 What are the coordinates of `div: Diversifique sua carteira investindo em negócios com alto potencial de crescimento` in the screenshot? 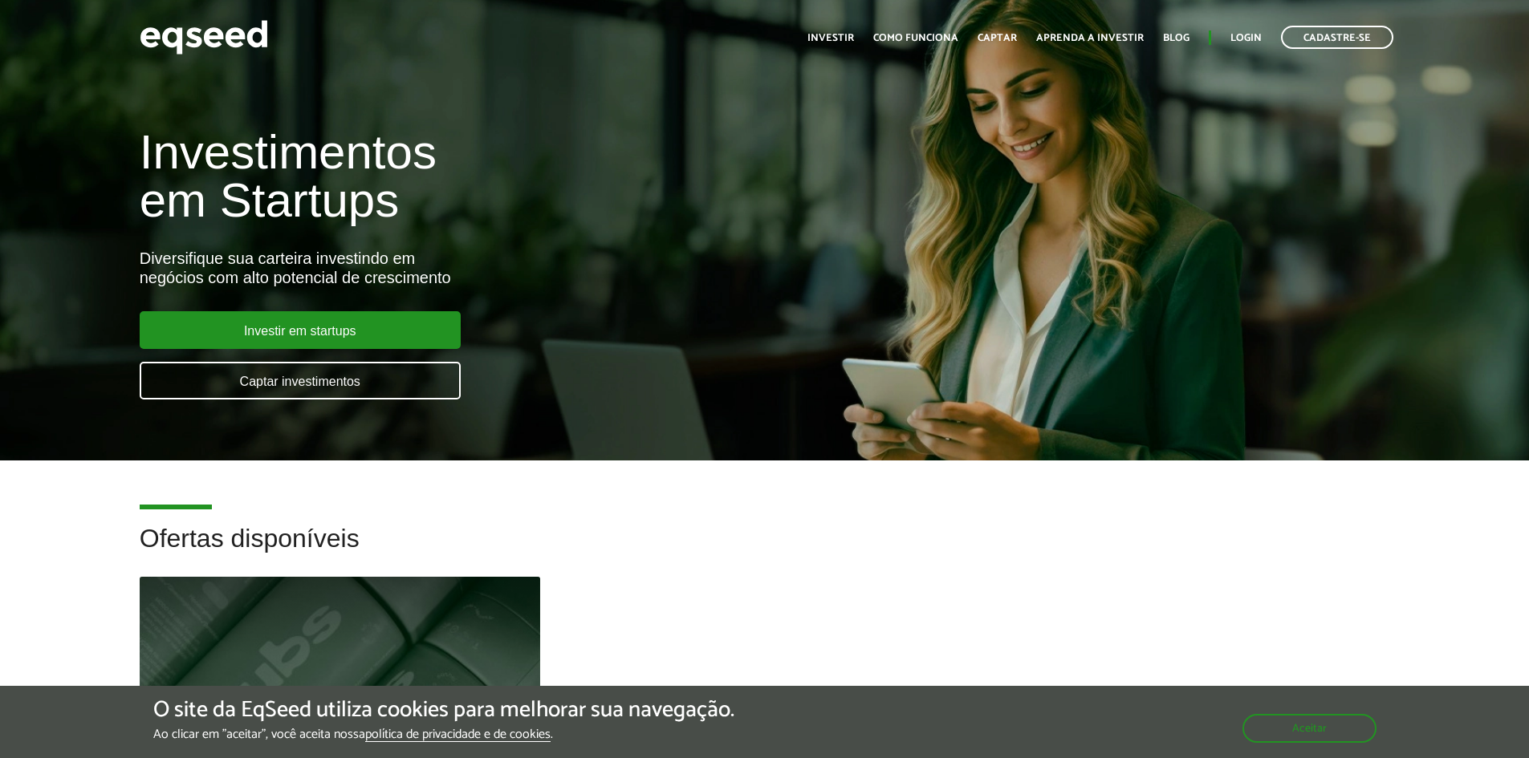 It's located at (510, 268).